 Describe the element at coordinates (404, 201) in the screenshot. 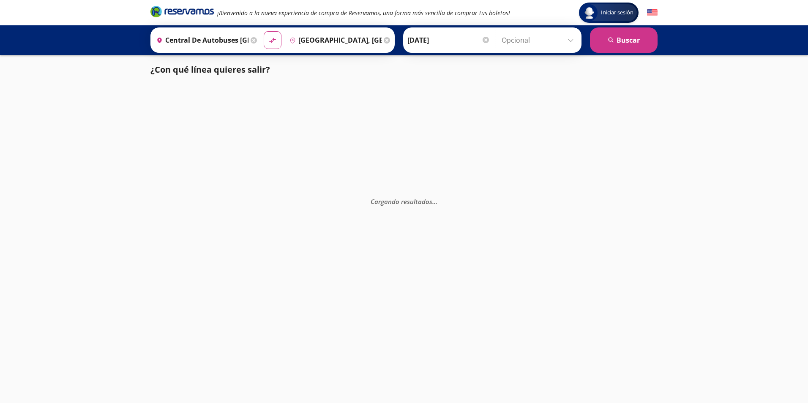

I see `em: Cargando resultados` at that location.